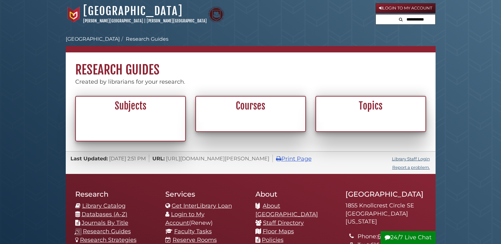  I want to click on i: Search, so click(401, 19).